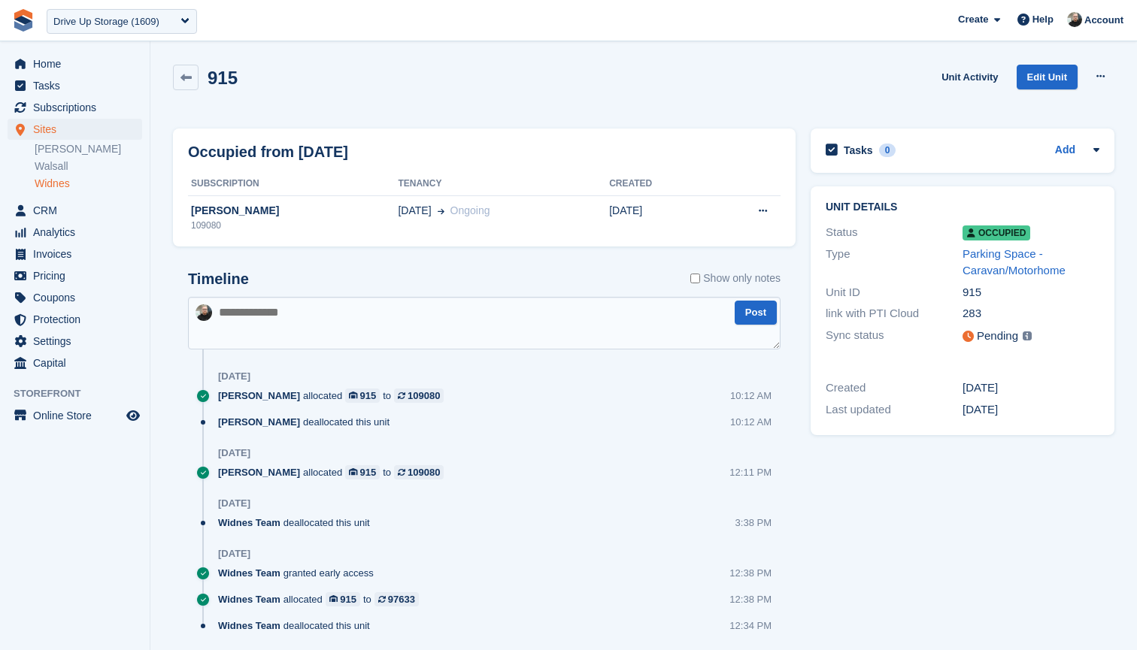 The image size is (1137, 650). I want to click on div: Unit ID, so click(894, 293).